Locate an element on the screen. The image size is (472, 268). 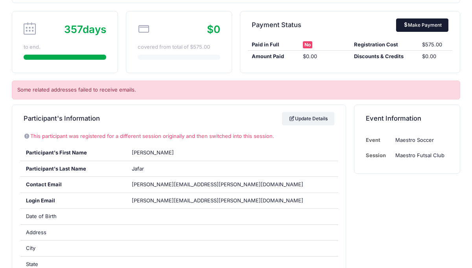
span: 357 is located at coordinates (73, 29).